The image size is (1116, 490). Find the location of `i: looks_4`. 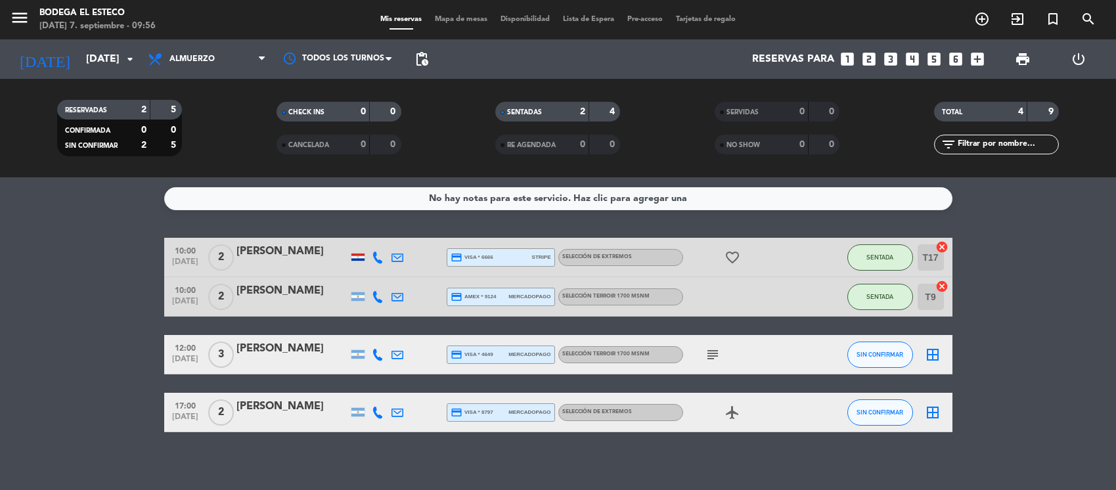

i: looks_4 is located at coordinates (912, 59).